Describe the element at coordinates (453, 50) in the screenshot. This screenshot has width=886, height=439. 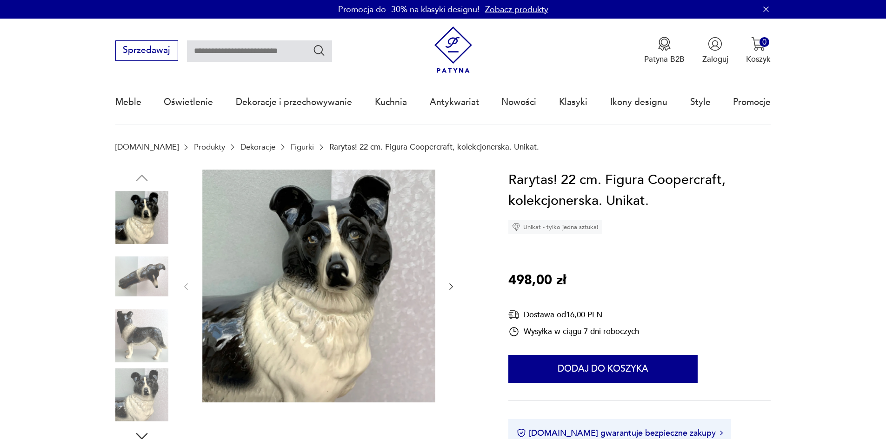
I see `img: Patyna - sklep z meblami i dekoracjami vintage` at that location.